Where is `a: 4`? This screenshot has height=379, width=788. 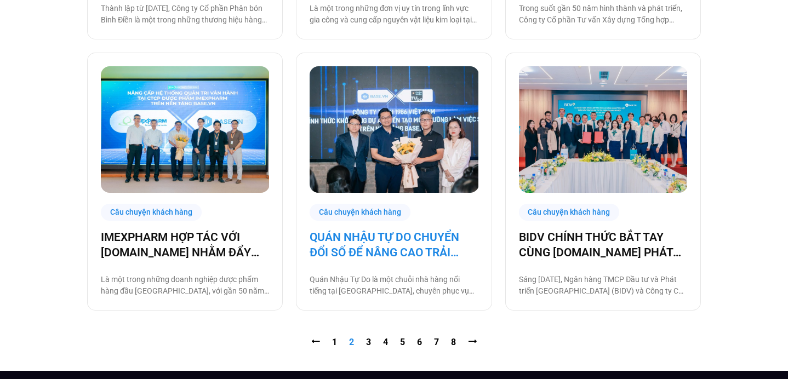 a: 4 is located at coordinates (385, 342).